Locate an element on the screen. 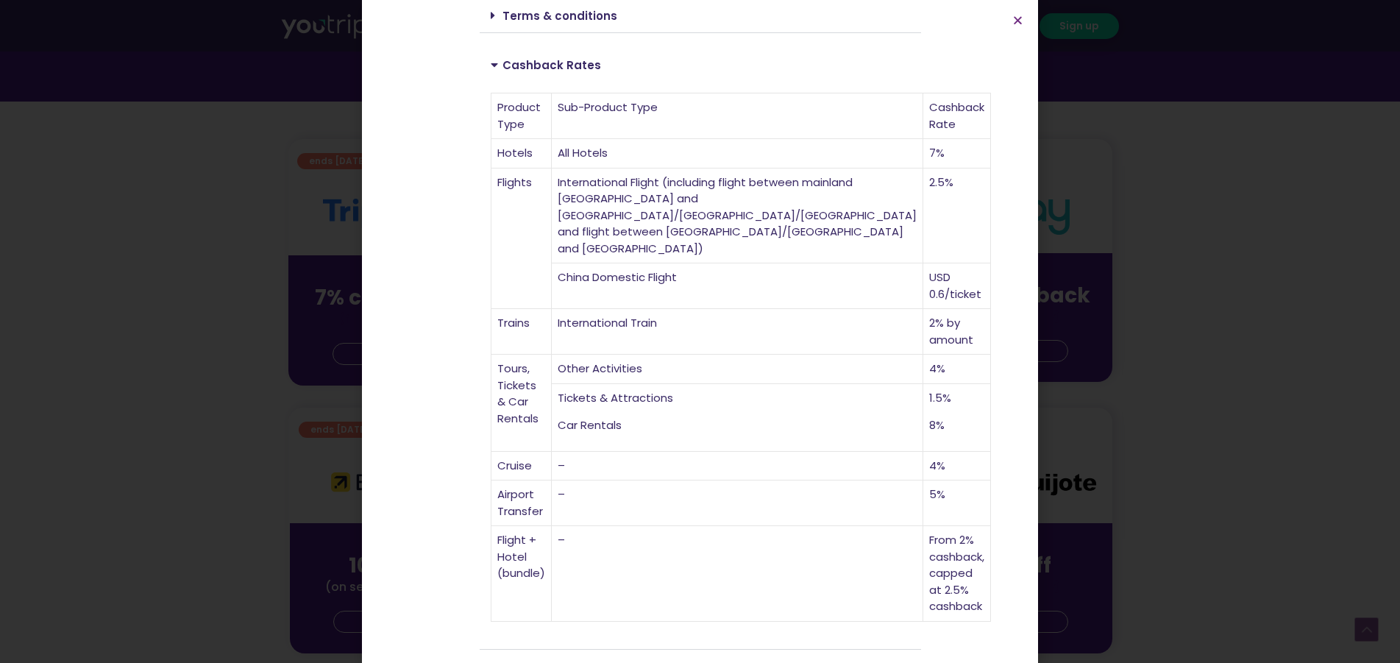  td: Airport Transfer is located at coordinates (522, 503).